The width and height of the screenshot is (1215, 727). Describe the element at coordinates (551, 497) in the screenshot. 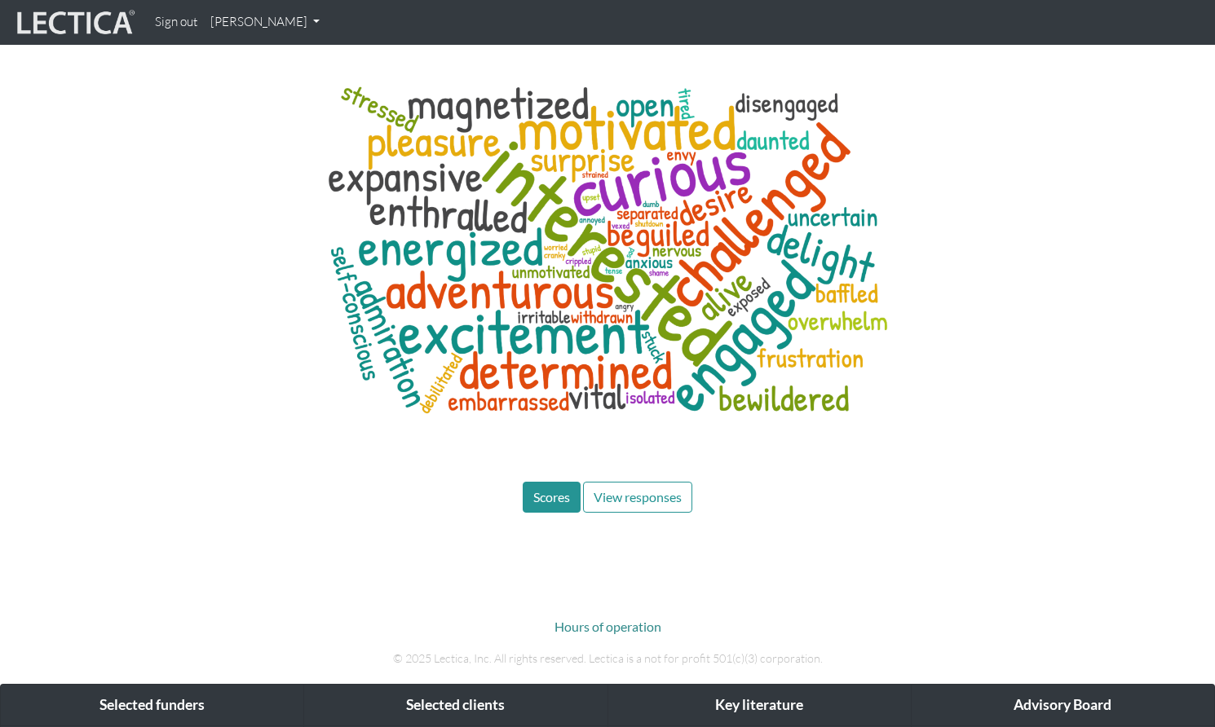

I see `button: Scores` at that location.